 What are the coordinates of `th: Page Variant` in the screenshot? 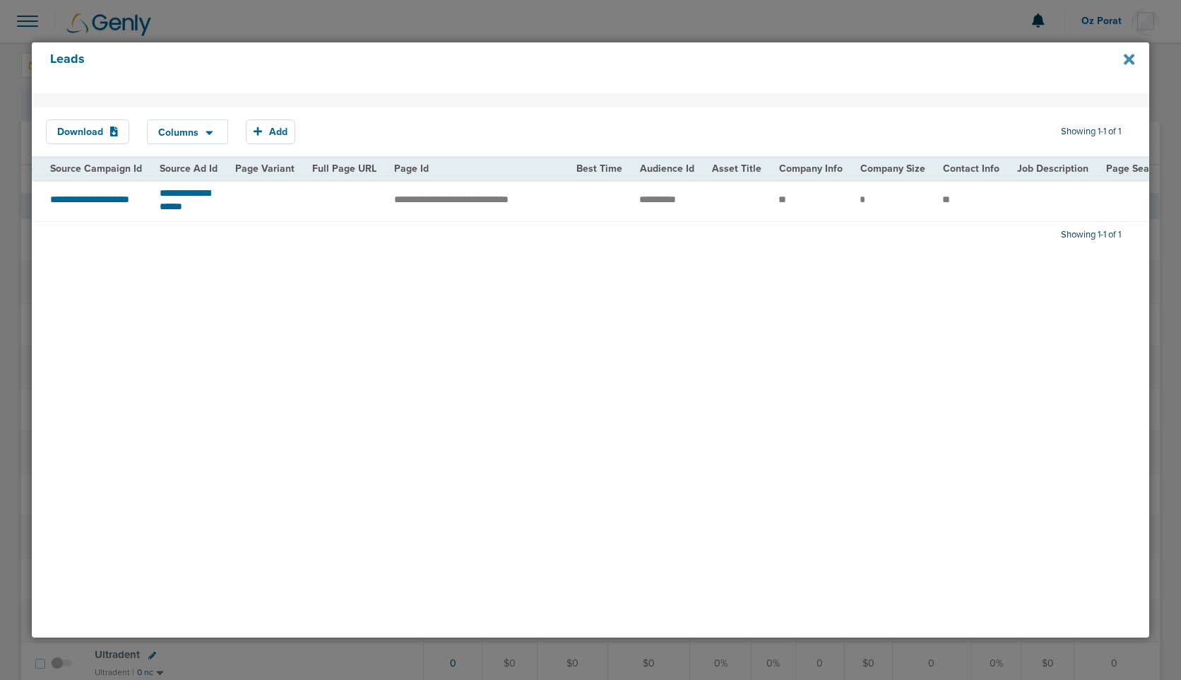 It's located at (265, 168).